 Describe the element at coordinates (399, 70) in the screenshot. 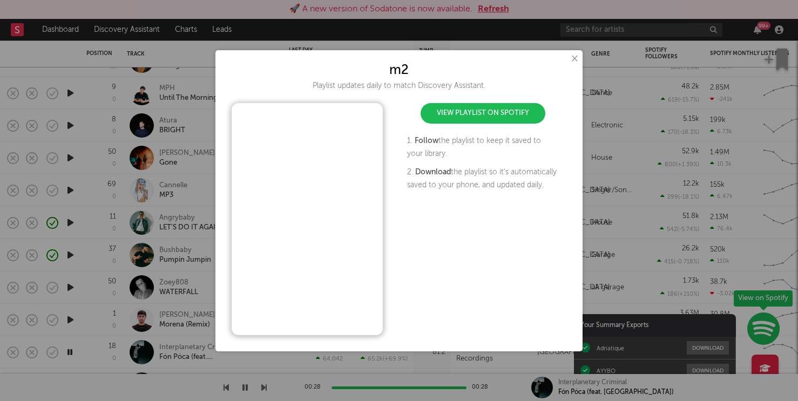

I see `div: m2` at that location.